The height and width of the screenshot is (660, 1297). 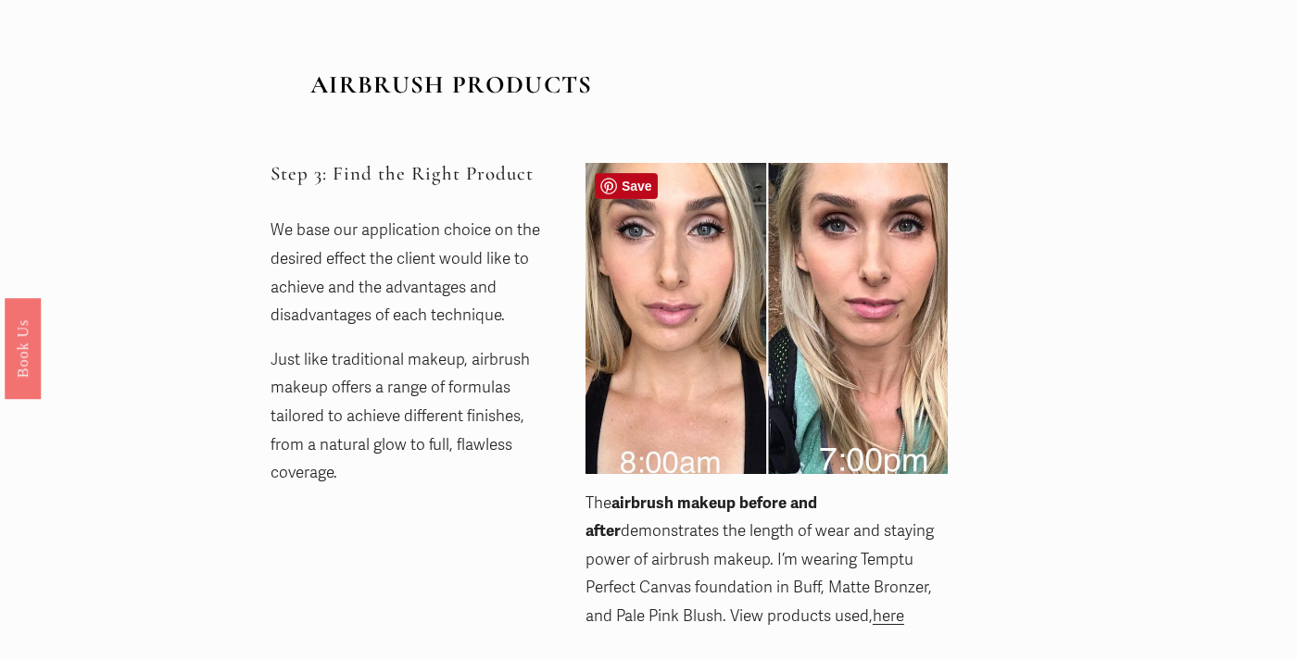 I want to click on p: The demonstrates the length of wear and staying power of airbrush makeup. I’m wearing Temptu Perf..., so click(x=766, y=560).